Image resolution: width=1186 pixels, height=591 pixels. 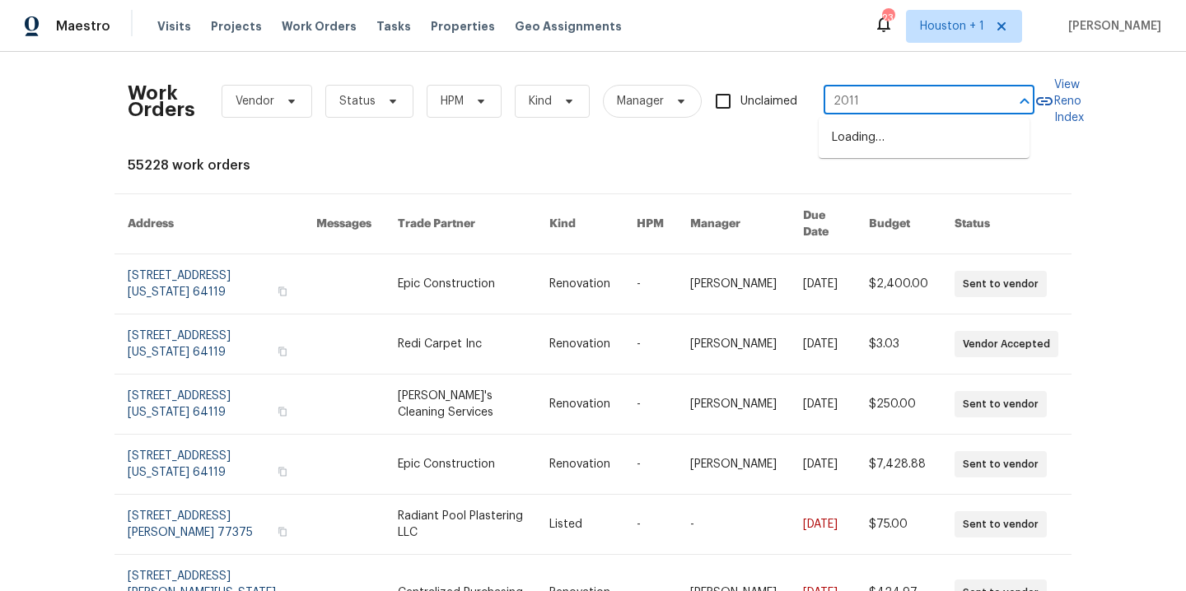 What do you see at coordinates (83, 26) in the screenshot?
I see `span: Maestro` at bounding box center [83, 26].